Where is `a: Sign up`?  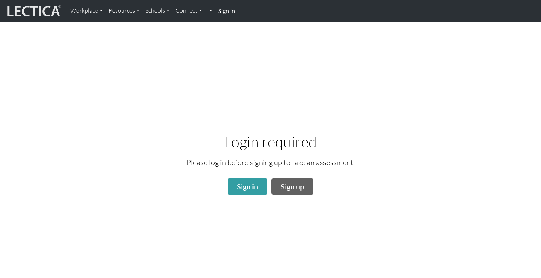 a: Sign up is located at coordinates (292, 186).